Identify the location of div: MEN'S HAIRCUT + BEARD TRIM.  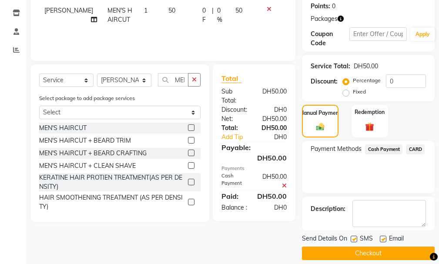
(85, 140).